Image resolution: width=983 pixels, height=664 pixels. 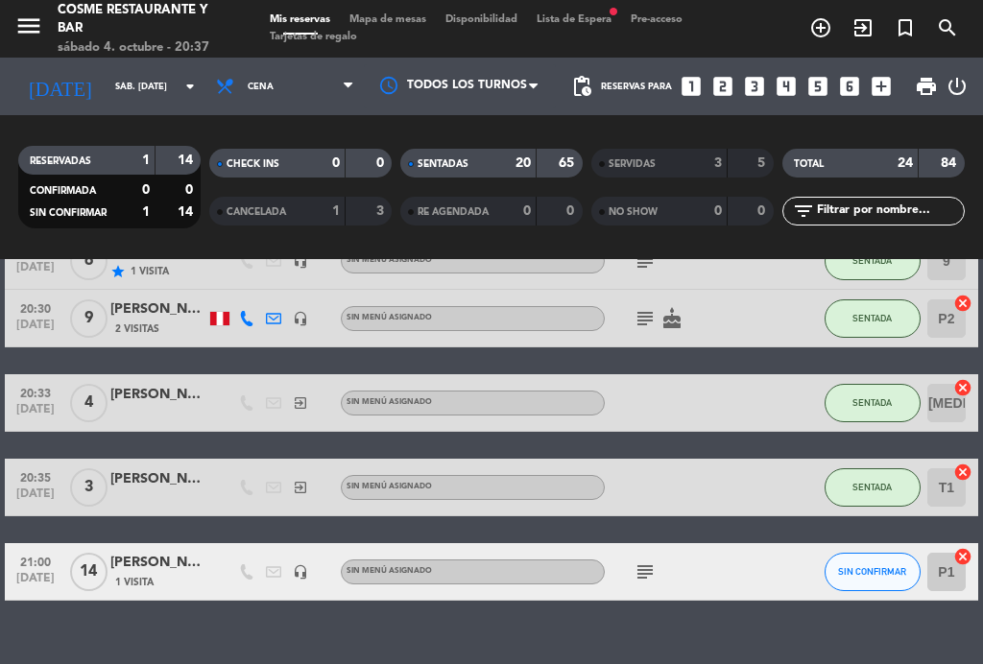 What do you see at coordinates (905, 163) in the screenshot?
I see `strong: 24` at bounding box center [905, 163].